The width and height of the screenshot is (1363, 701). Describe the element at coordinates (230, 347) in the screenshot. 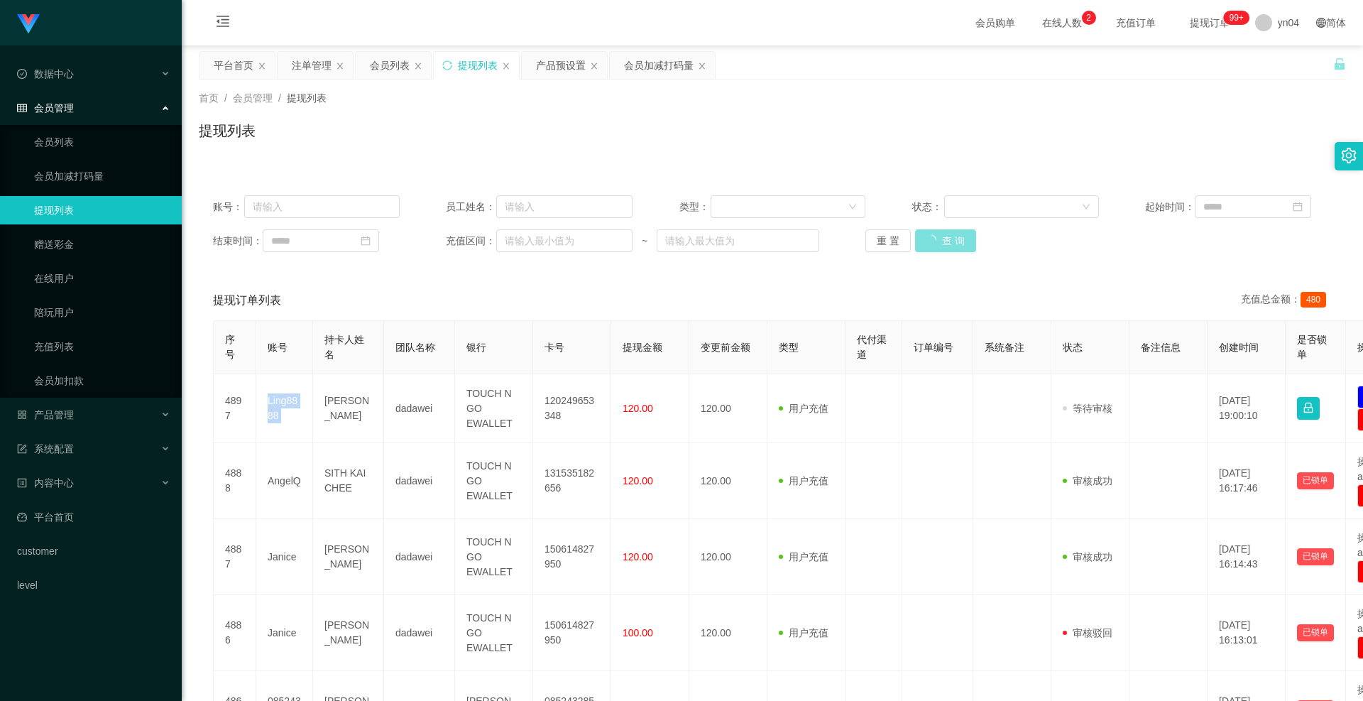

I see `span: 序号` at that location.